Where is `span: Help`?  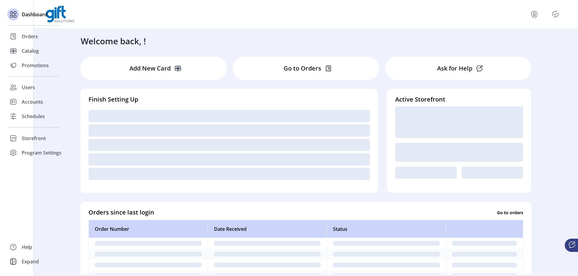
span: Help is located at coordinates (27, 247).